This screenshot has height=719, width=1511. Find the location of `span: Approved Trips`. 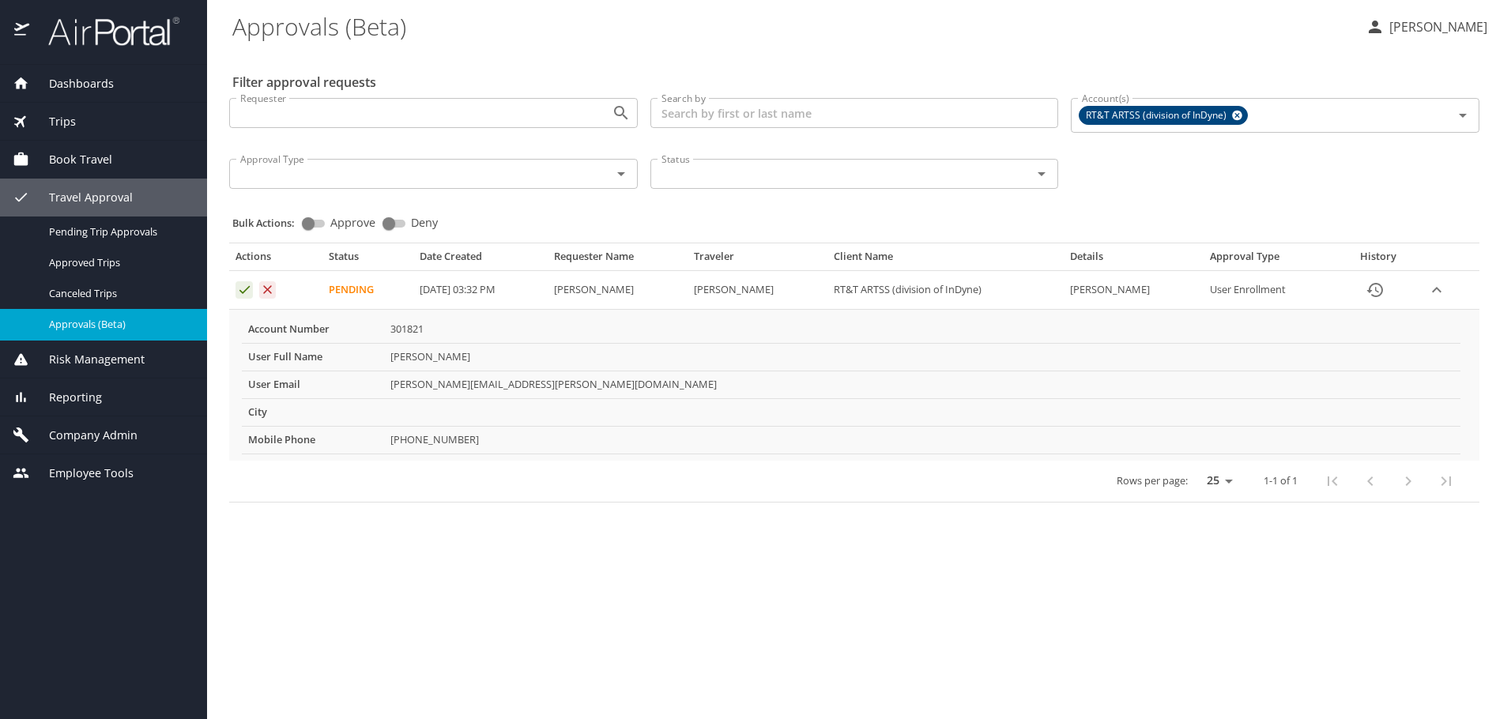

span: Approved Trips is located at coordinates (119, 262).